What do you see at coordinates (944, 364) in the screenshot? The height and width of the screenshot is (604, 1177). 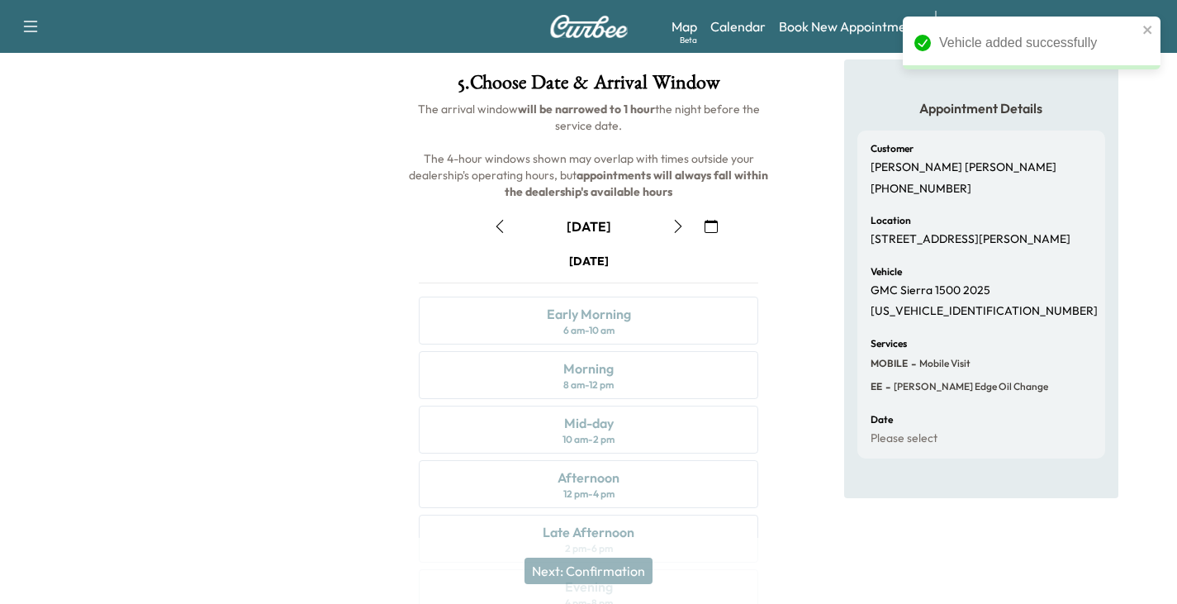 I see `span: Mobile Visit` at bounding box center [944, 364].